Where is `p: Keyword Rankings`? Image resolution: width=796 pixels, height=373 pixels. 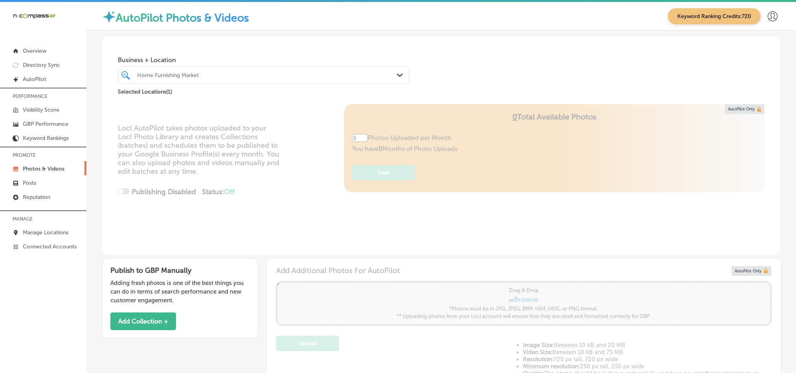
p: Keyword Rankings is located at coordinates (46, 138).